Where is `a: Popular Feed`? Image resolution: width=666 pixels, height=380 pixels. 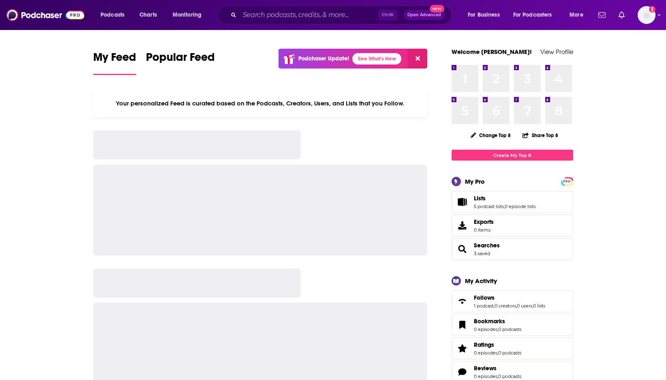
a: Popular Feed is located at coordinates (180, 62).